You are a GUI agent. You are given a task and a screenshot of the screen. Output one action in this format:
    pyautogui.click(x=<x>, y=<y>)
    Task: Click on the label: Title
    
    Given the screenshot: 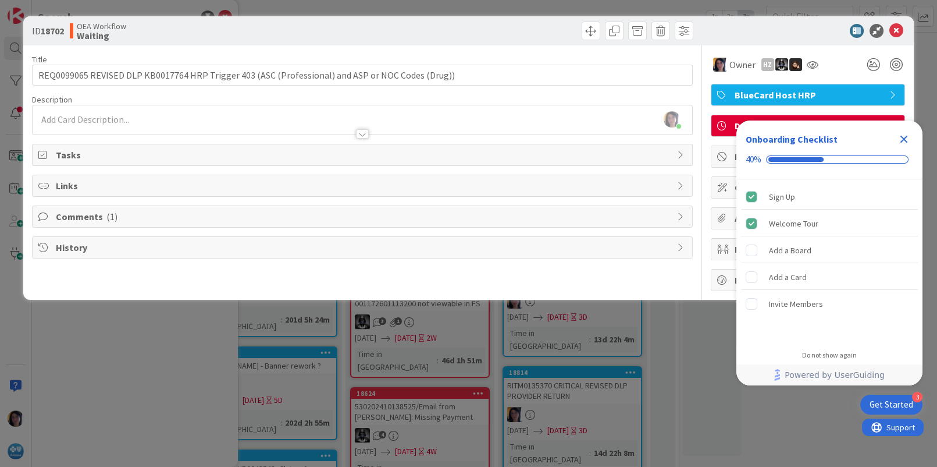 What is the action you would take?
    pyautogui.click(x=40, y=59)
    